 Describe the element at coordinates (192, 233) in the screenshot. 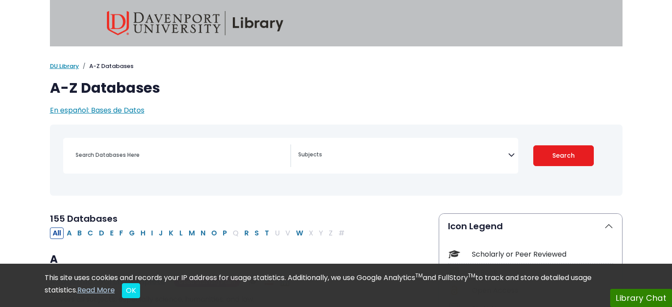

I see `button: Filter Results M` at that location.